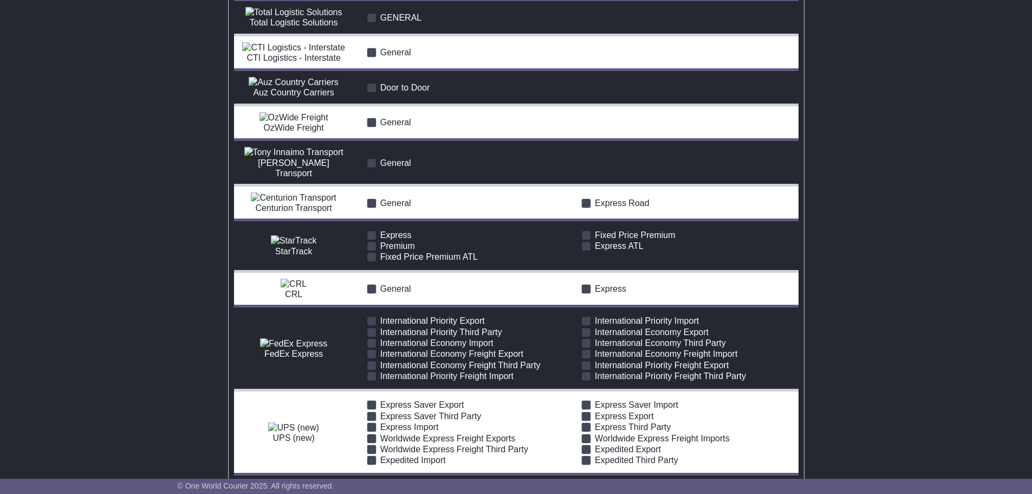 The height and width of the screenshot is (494, 1032). I want to click on div: CTI Logistics - Interstate, so click(294, 57).